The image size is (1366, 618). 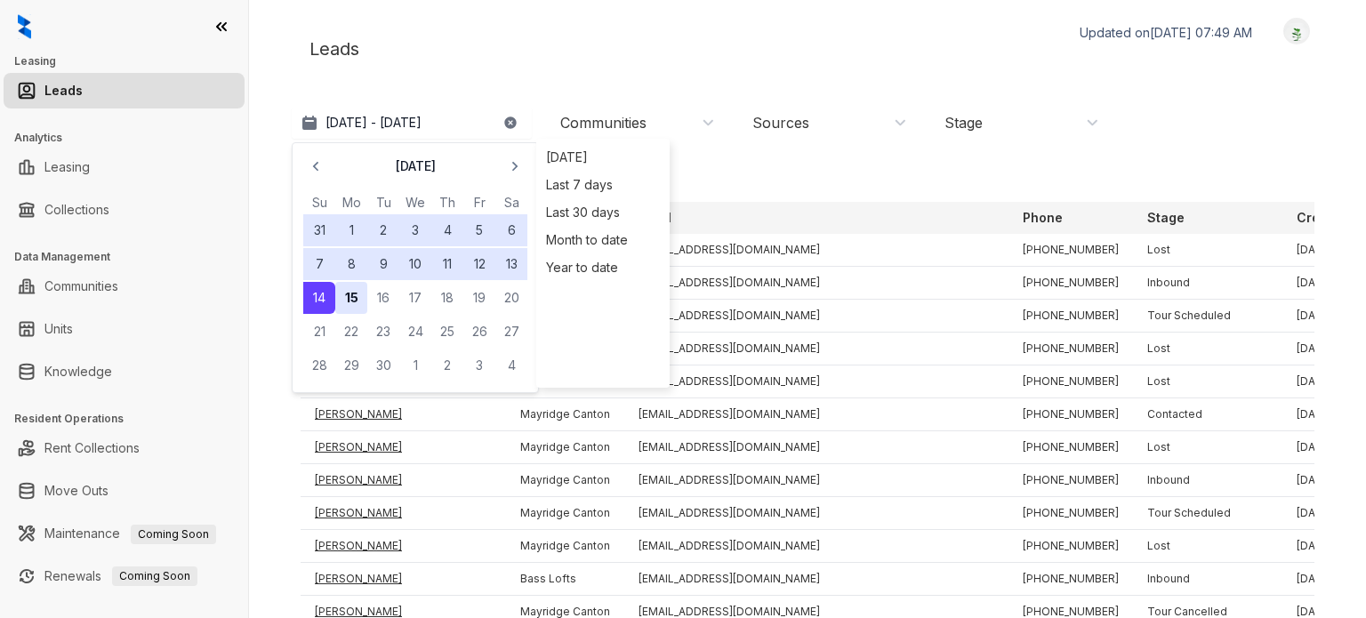 I want to click on button: 14, so click(x=319, y=298).